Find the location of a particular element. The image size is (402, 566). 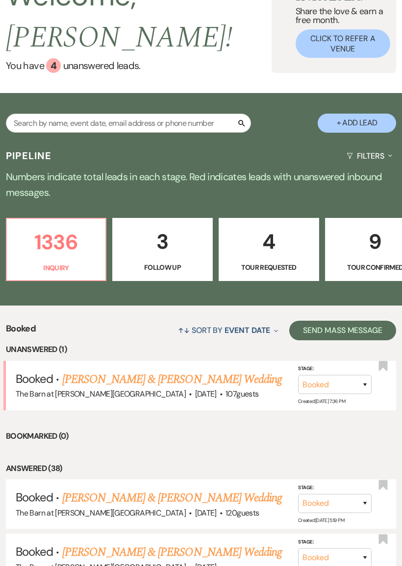

p: Inquiry is located at coordinates (56, 268).